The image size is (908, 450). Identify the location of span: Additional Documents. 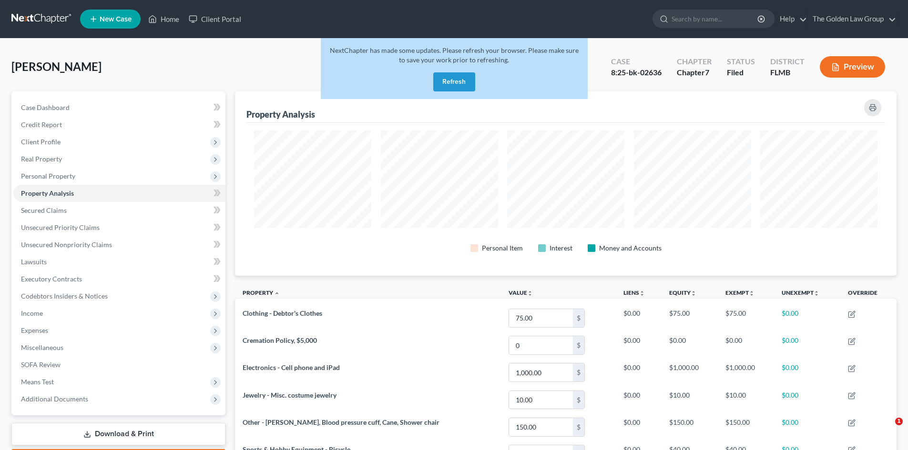
(54, 399).